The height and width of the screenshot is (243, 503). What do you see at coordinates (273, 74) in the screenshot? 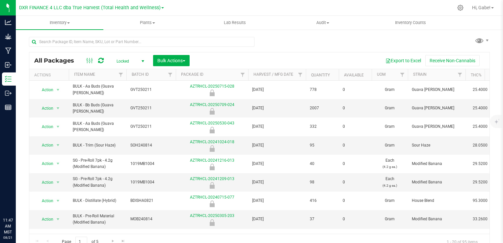
I see `a: Harvest / Mfg Date` at bounding box center [273, 74].